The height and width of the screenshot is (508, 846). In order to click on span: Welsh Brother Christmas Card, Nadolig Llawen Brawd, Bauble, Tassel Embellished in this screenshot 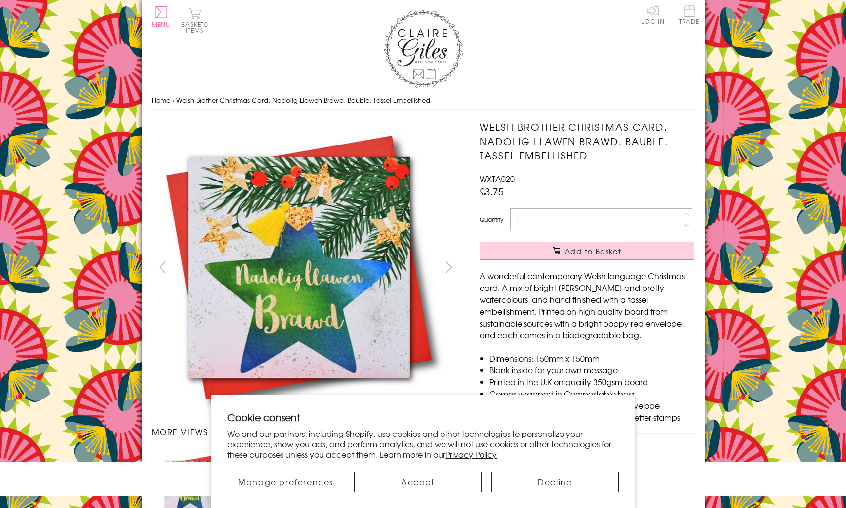, I will do `click(303, 100)`.